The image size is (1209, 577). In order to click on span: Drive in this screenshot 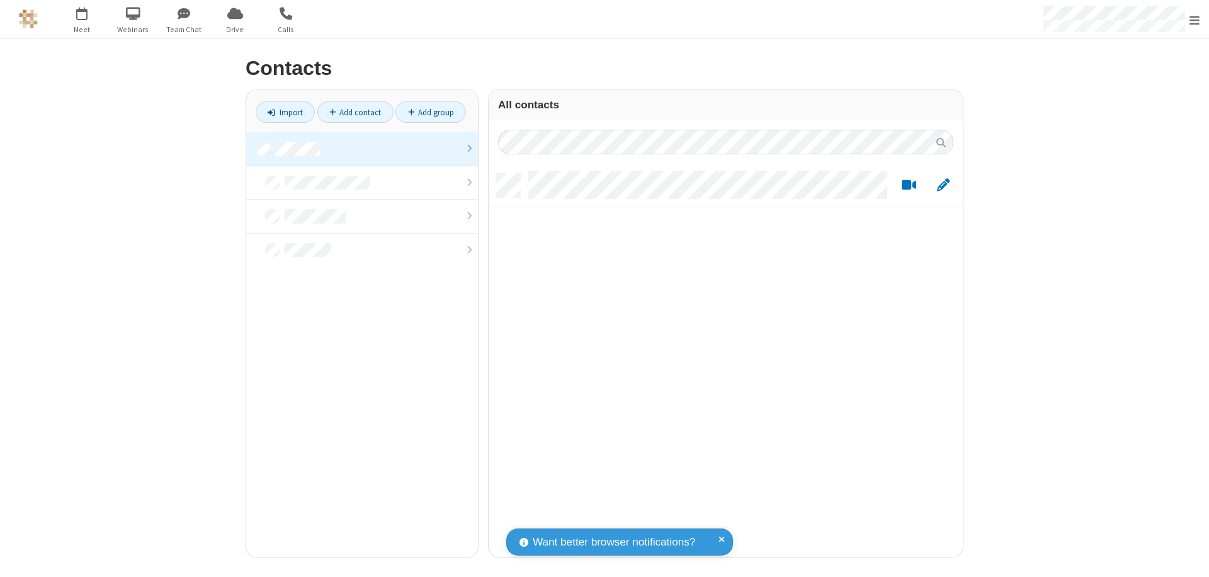, I will do `click(235, 30)`.